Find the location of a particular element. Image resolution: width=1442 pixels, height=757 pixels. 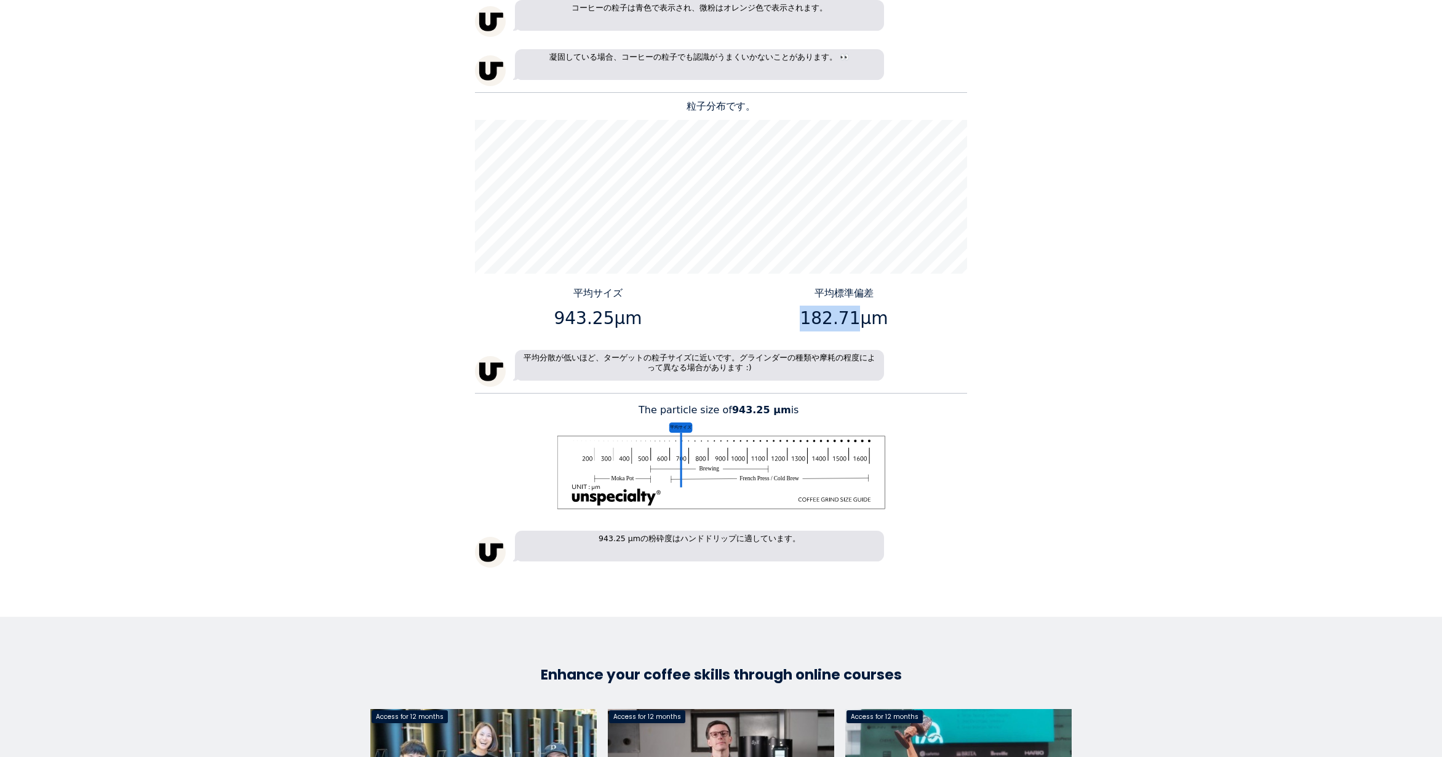

p: 平均標準偏差 is located at coordinates (844, 293).